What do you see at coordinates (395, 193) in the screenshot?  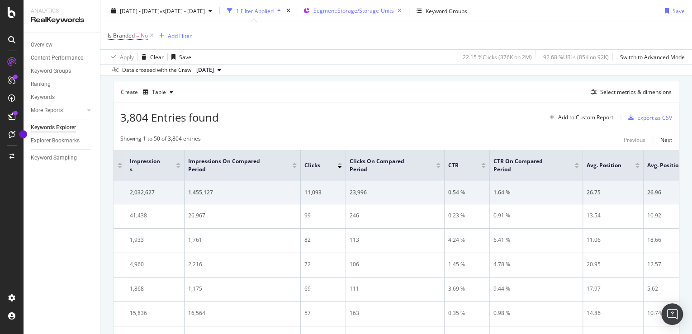 I see `div: 23,996` at bounding box center [395, 193].